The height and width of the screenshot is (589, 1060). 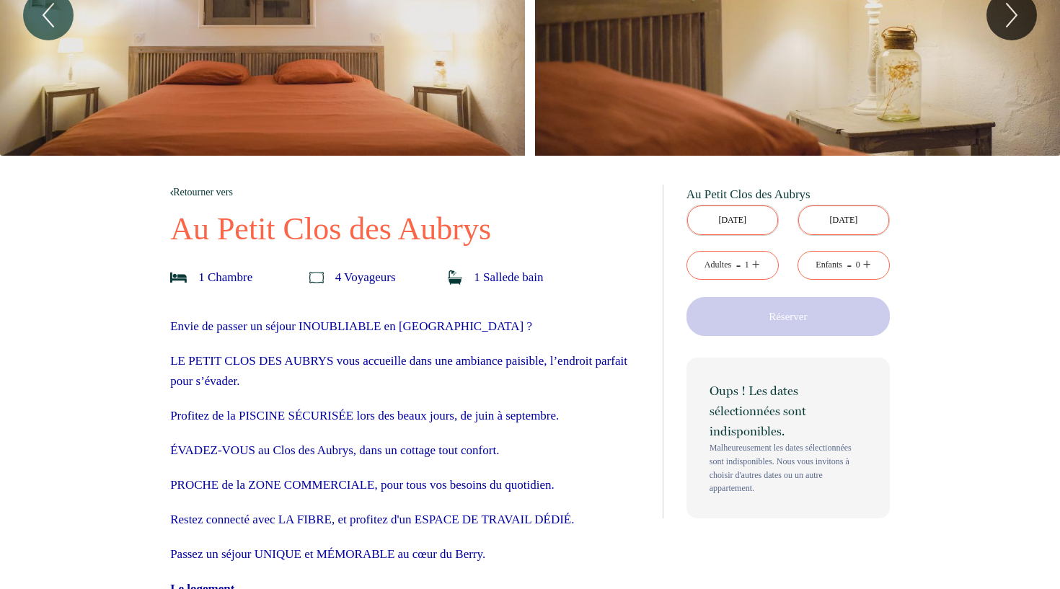 I want to click on p: Oups ! Les dates sélectionnées sont indisponibles., so click(x=788, y=411).